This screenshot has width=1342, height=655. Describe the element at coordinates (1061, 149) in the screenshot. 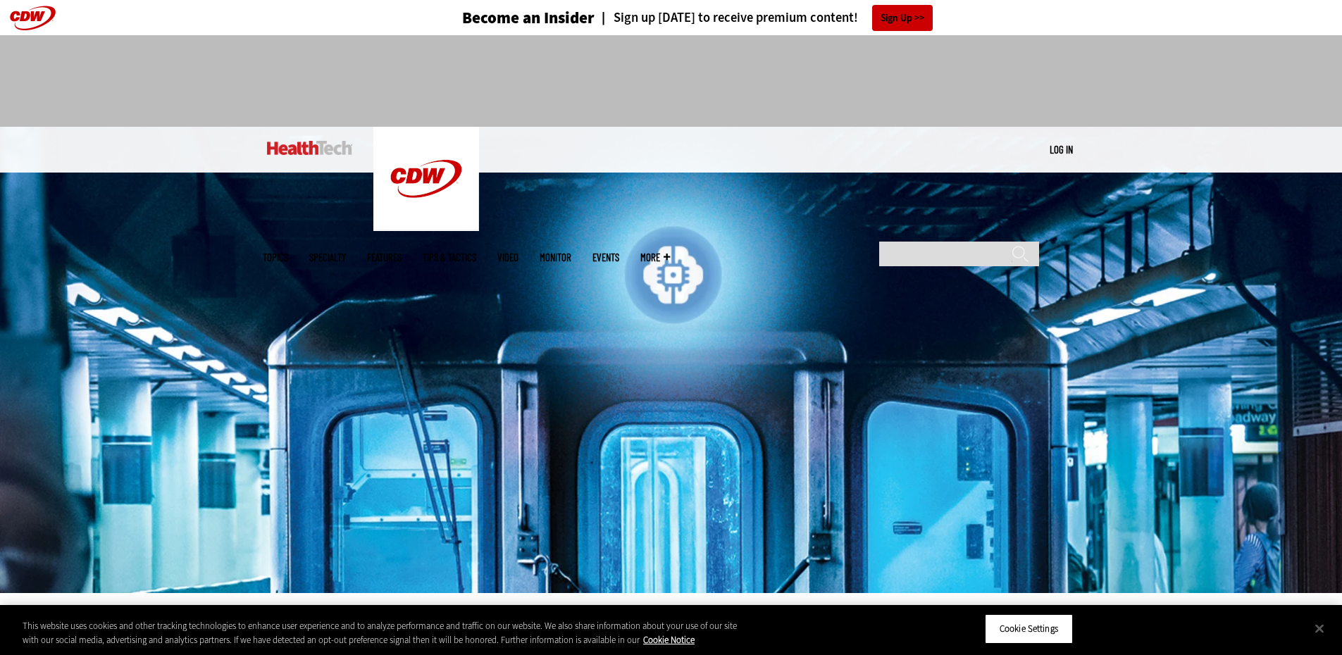

I see `a: Log in` at that location.